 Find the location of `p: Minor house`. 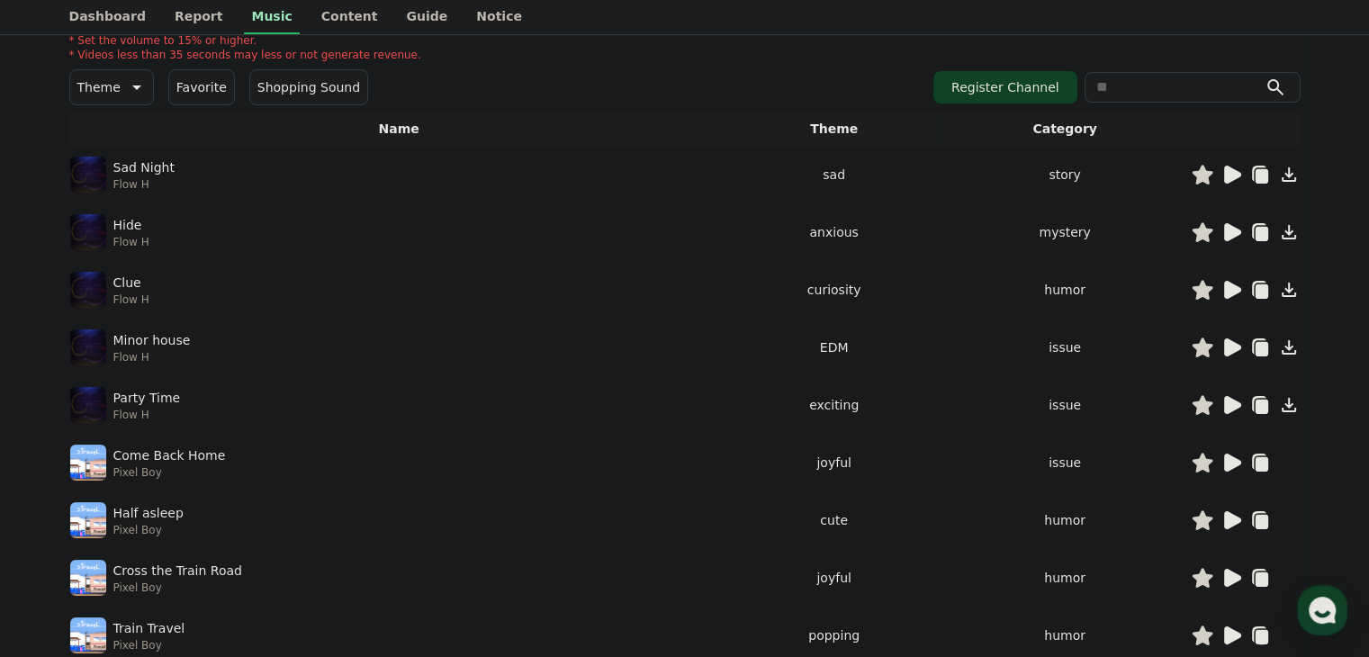

p: Minor house is located at coordinates (152, 340).